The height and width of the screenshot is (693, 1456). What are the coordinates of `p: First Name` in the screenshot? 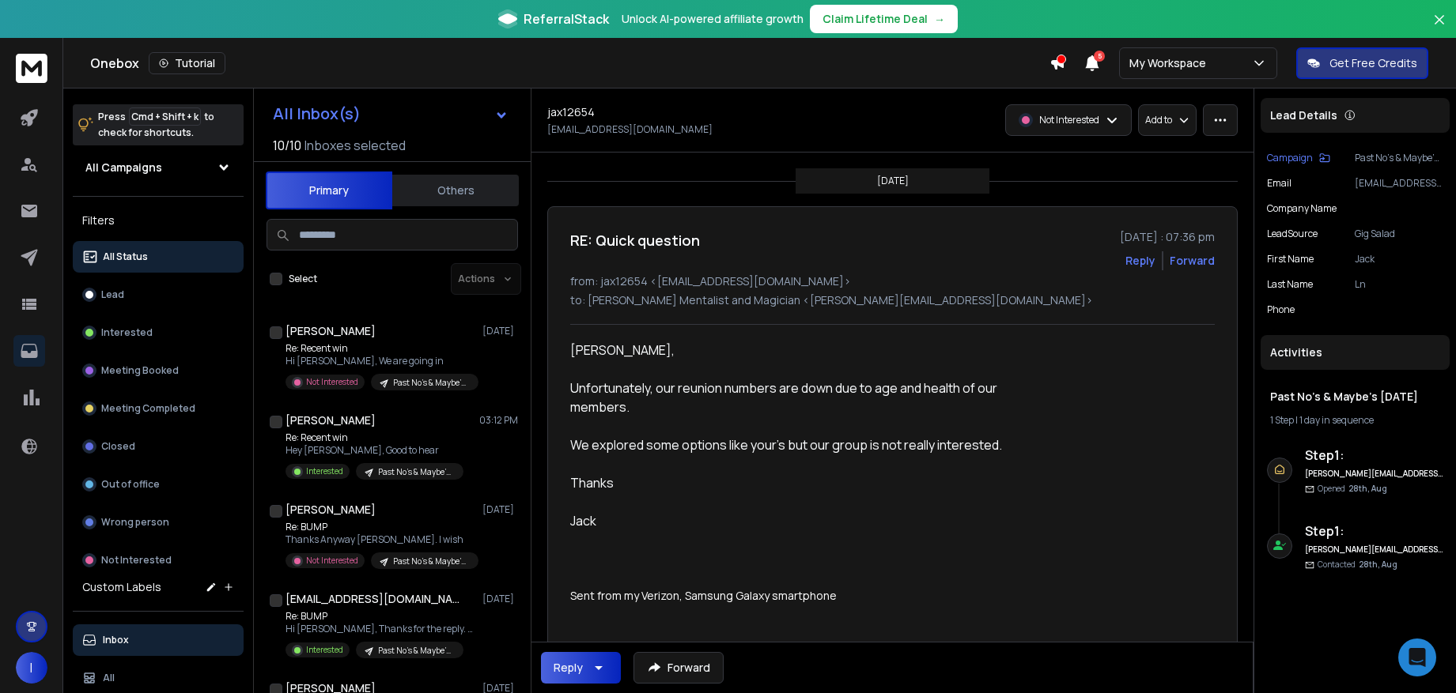 It's located at (1290, 259).